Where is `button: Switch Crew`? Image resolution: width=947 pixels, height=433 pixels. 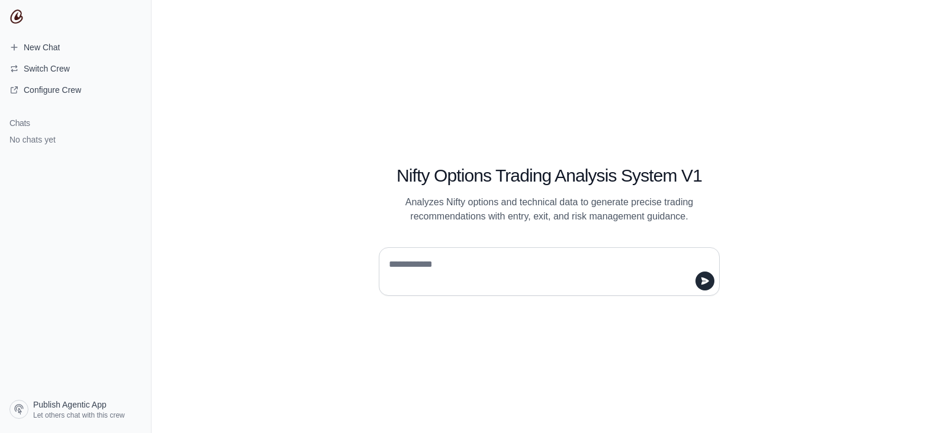 button: Switch Crew is located at coordinates (75, 69).